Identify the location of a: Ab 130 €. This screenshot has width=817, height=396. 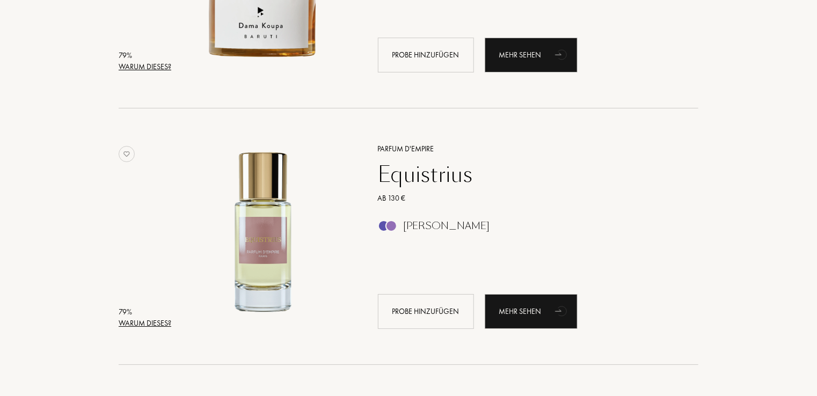
(526, 198).